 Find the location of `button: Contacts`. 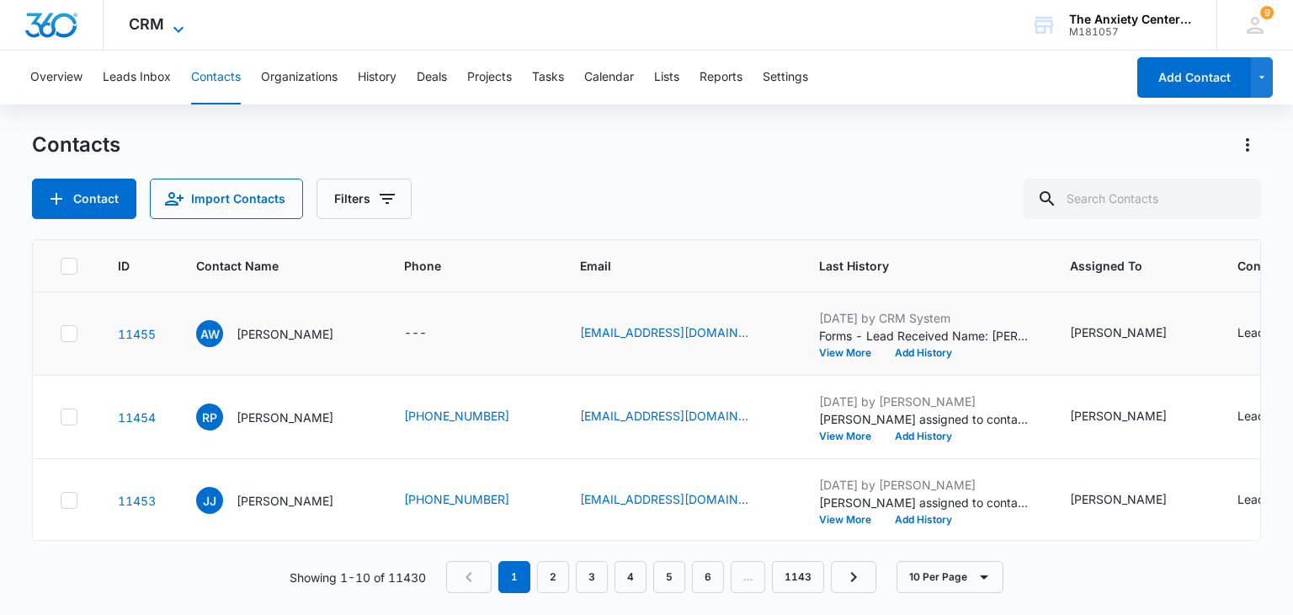

button: Contacts is located at coordinates (216, 77).